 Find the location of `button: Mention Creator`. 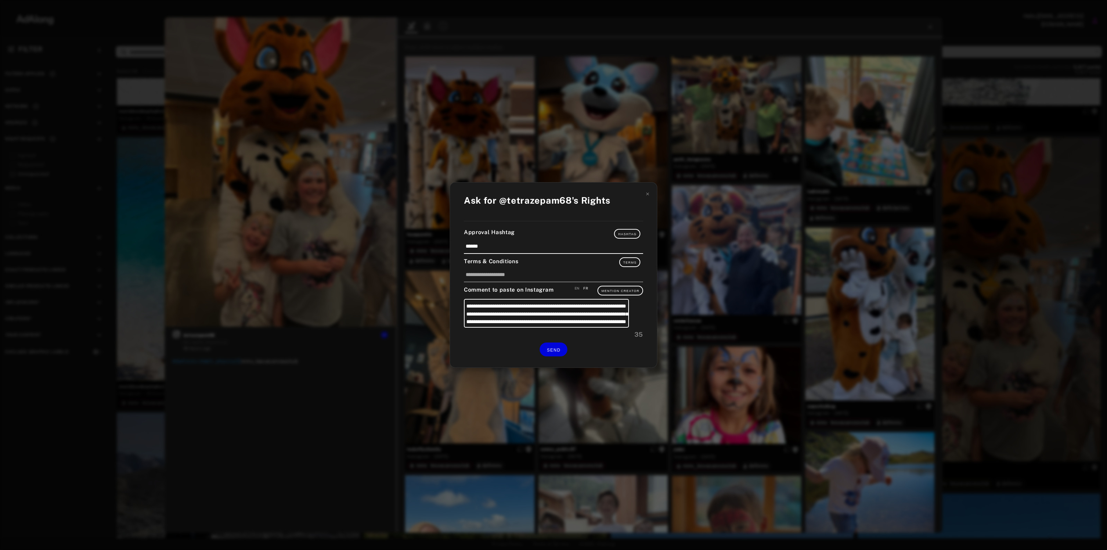

button: Mention Creator is located at coordinates (621, 290).